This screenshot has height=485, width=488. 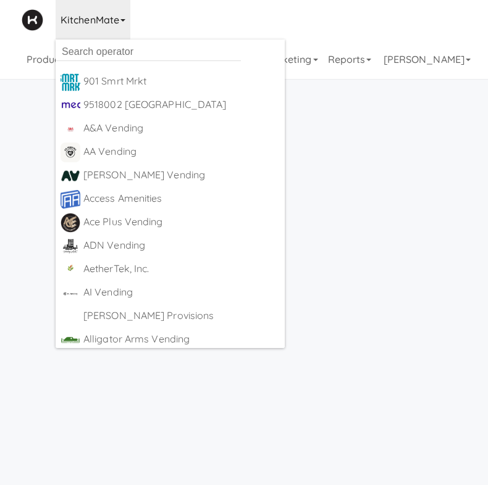 What do you see at coordinates (70, 82) in the screenshot?
I see `img: ir0uzeqxfph1lfkm2qud.jpg` at bounding box center [70, 82].